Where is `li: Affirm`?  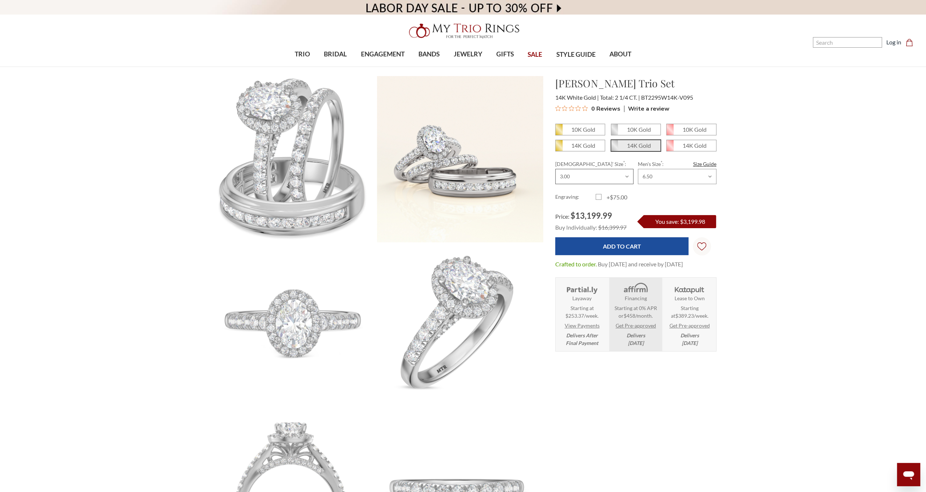
li: Affirm is located at coordinates (635, 314).